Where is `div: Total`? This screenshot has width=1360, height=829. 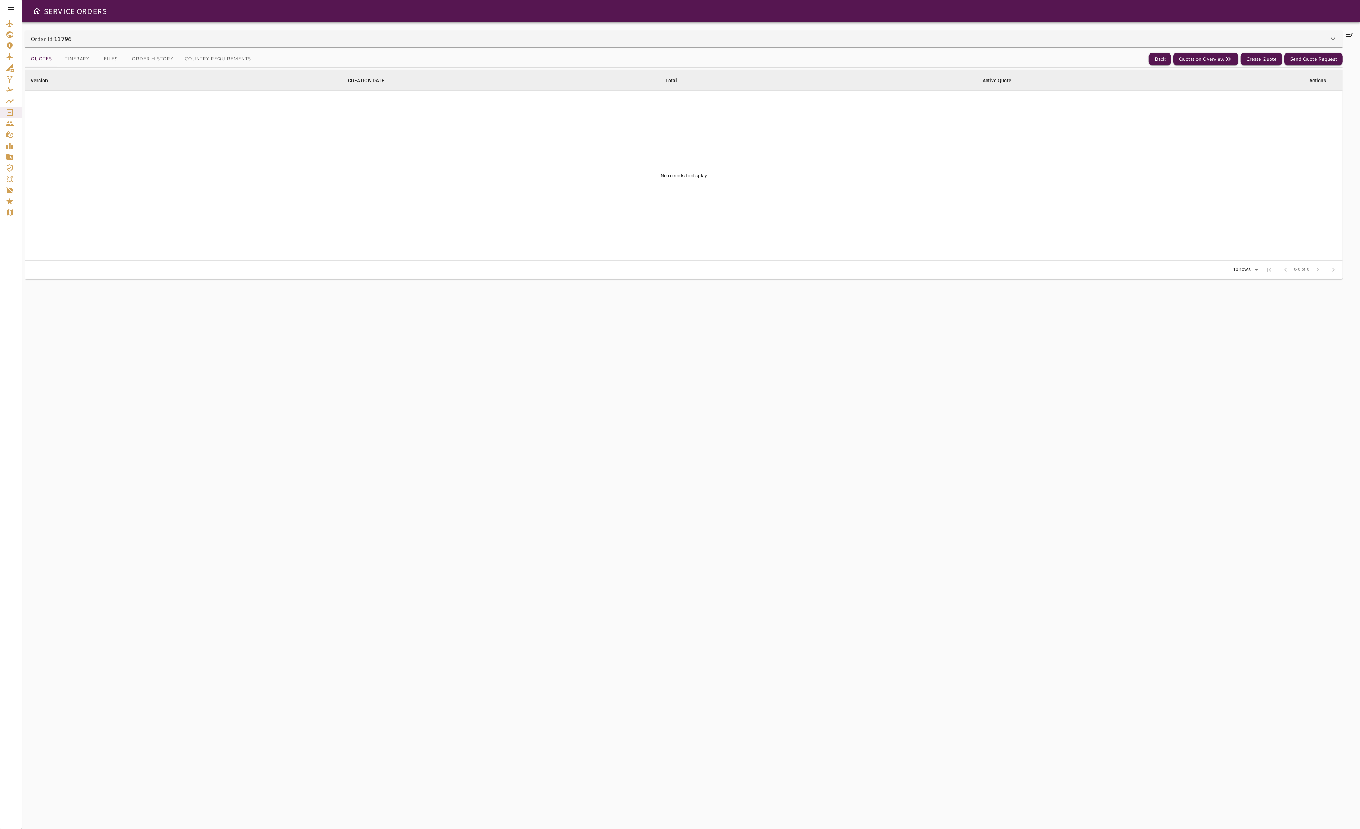 div: Total is located at coordinates (671, 81).